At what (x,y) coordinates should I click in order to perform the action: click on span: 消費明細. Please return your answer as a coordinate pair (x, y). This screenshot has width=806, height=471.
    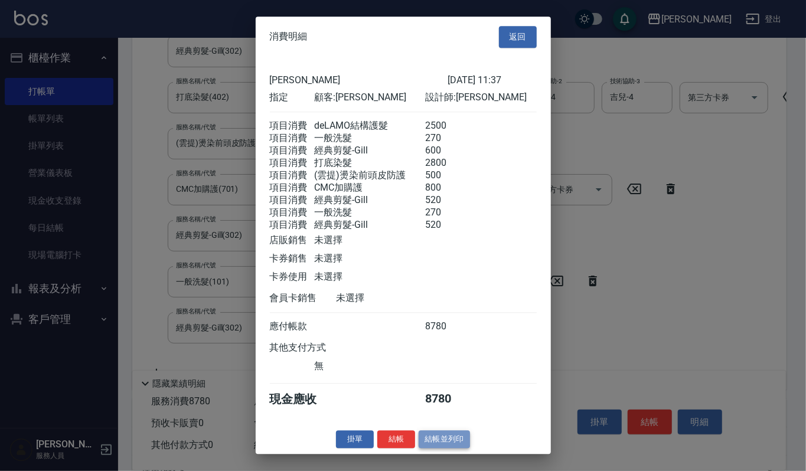
    Looking at the image, I should click on (289, 37).